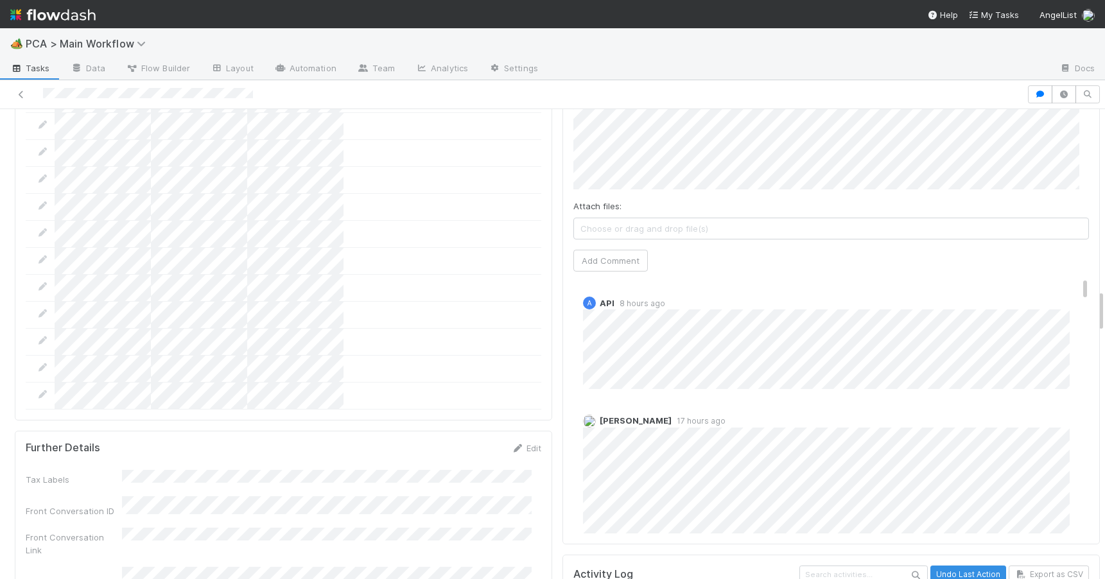  I want to click on span: My Tasks, so click(994, 15).